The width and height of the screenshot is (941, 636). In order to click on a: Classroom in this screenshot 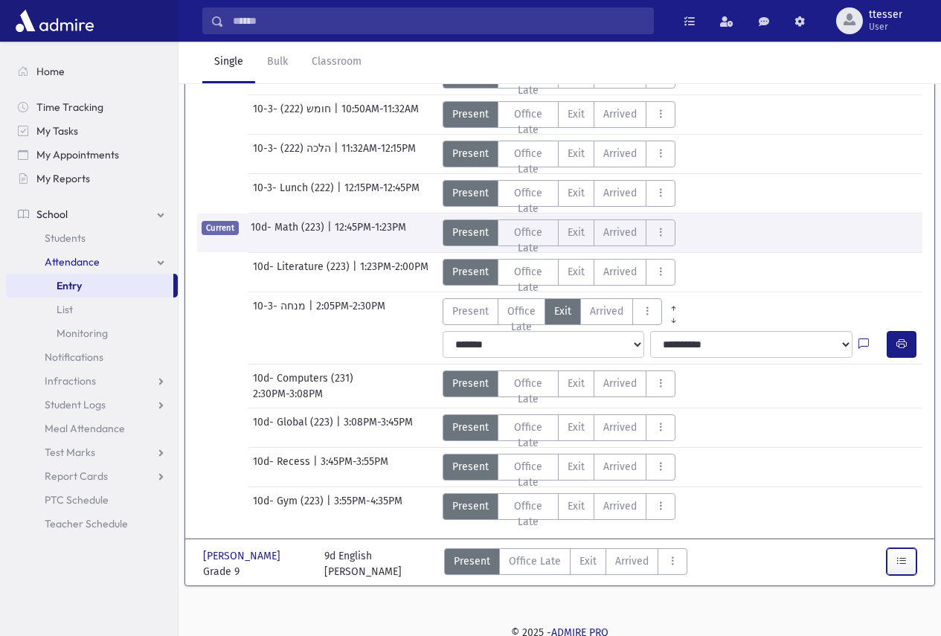, I will do `click(336, 62)`.